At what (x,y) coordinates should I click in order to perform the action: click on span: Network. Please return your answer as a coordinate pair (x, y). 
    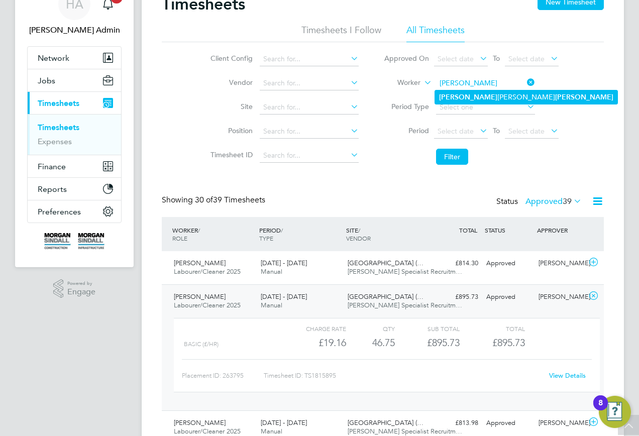
    Looking at the image, I should click on (53, 58).